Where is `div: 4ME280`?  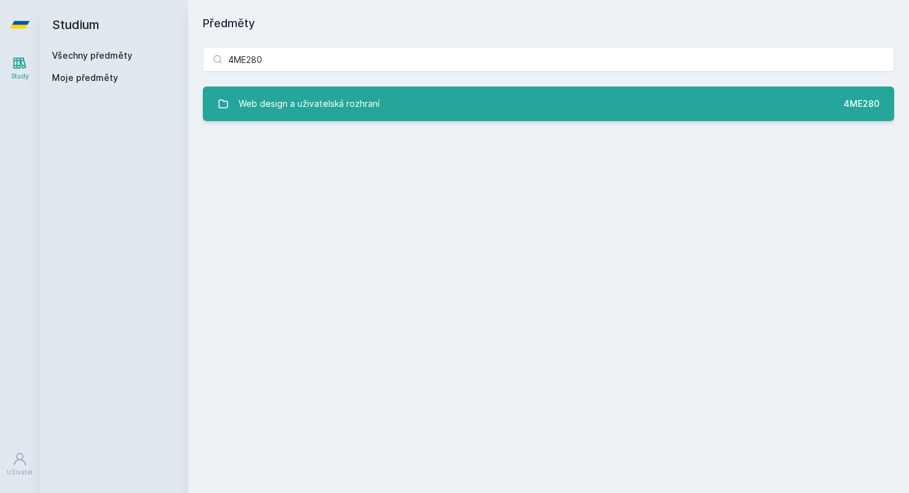 div: 4ME280 is located at coordinates (861, 104).